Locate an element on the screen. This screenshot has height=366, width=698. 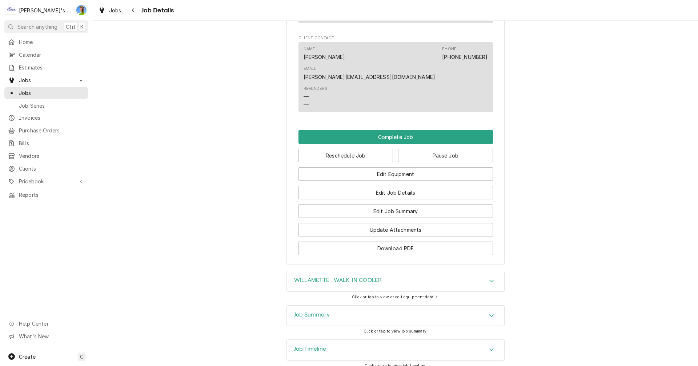
span: Client Contact is located at coordinates (396, 38).